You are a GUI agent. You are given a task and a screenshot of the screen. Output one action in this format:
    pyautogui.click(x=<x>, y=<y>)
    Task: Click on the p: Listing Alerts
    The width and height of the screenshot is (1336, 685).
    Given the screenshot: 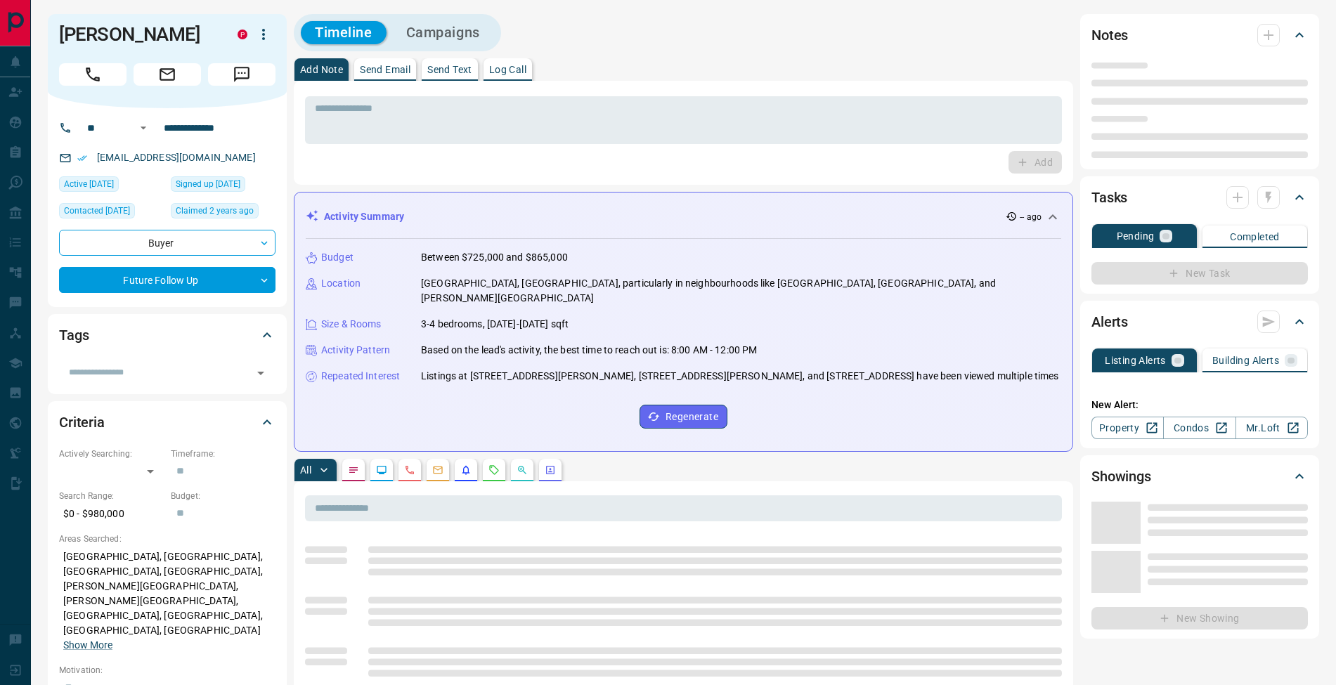 What is the action you would take?
    pyautogui.click(x=1135, y=360)
    